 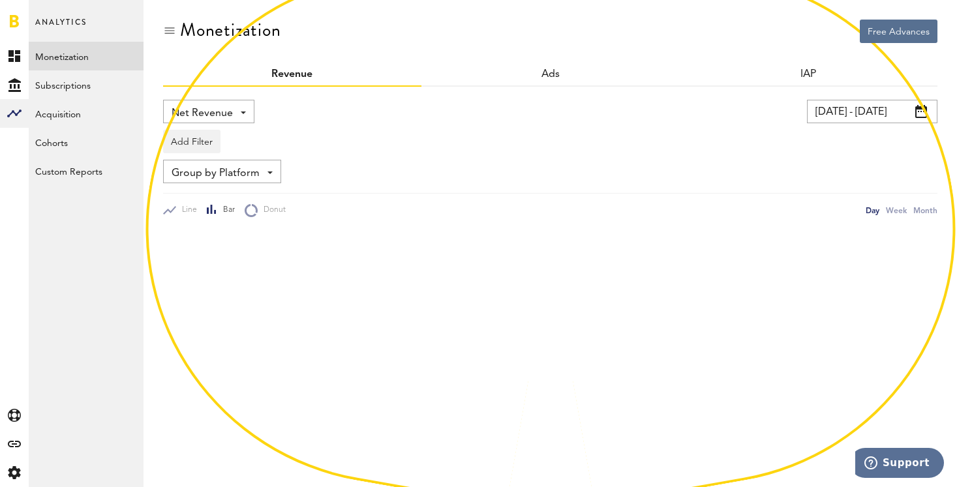 I want to click on a: Monetization, so click(x=86, y=56).